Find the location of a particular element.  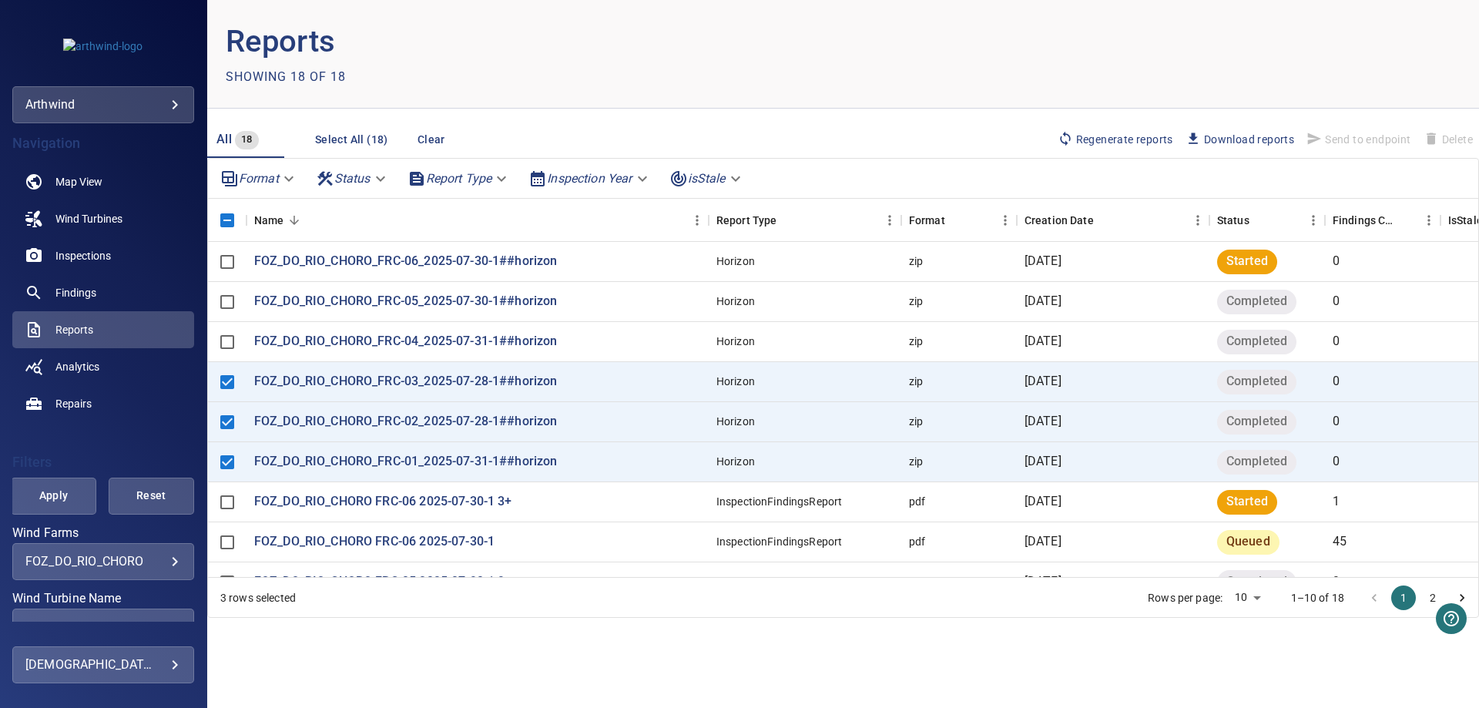

button: Download reports is located at coordinates (1240, 139).